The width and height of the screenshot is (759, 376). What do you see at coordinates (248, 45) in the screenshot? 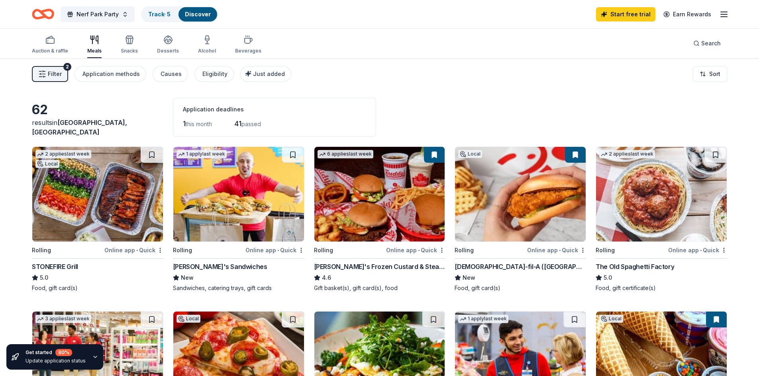
I see `button: Beverages` at bounding box center [248, 45].